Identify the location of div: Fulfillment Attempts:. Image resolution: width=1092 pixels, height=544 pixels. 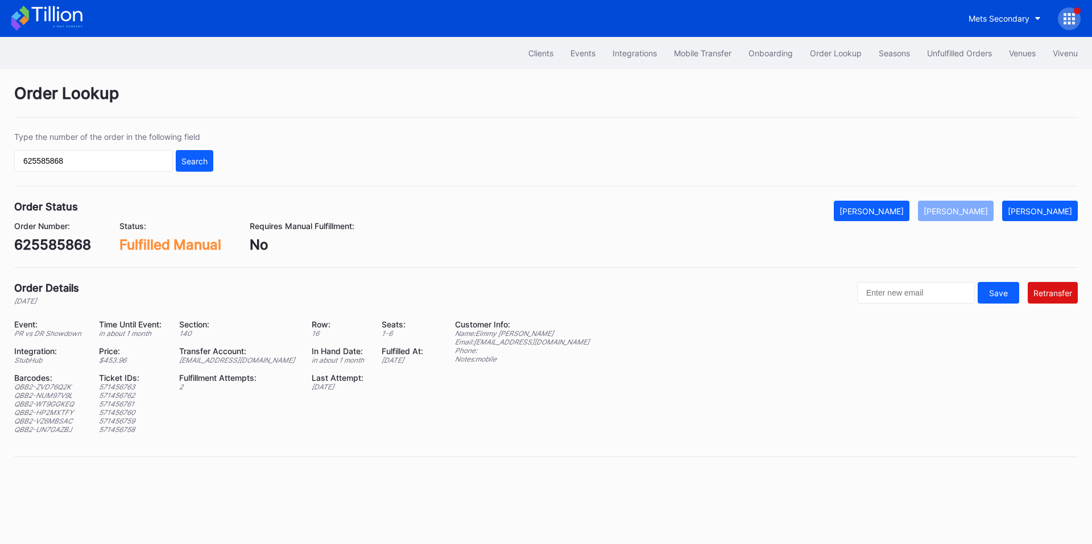
(238, 378).